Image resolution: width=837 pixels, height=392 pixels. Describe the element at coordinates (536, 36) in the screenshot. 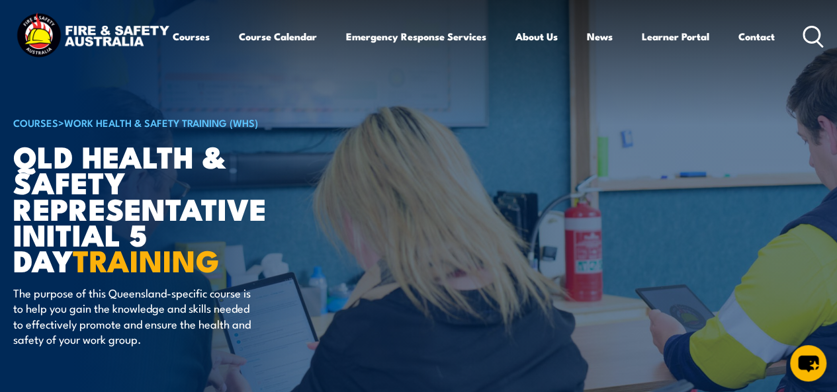

I see `a: About Us` at that location.